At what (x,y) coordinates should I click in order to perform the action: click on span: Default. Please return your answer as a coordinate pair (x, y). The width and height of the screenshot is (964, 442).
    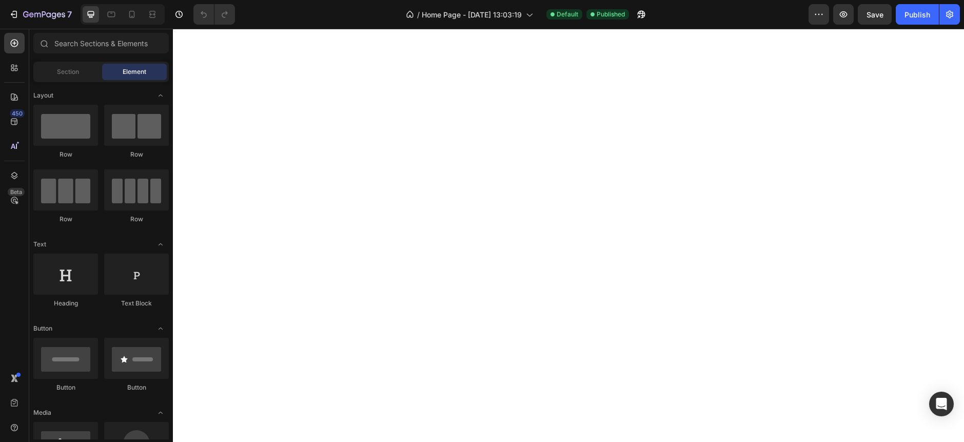
    Looking at the image, I should click on (567, 14).